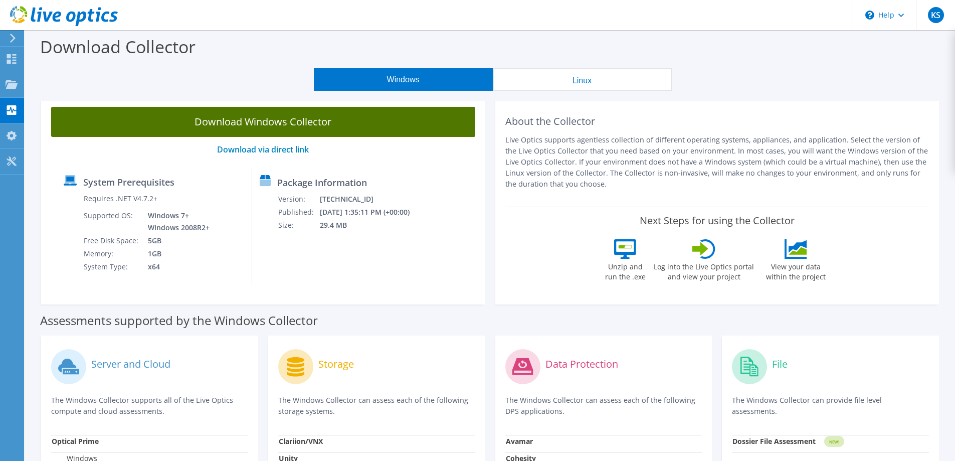 Image resolution: width=955 pixels, height=461 pixels. Describe the element at coordinates (112, 241) in the screenshot. I see `td: Free Disk Space:` at that location.